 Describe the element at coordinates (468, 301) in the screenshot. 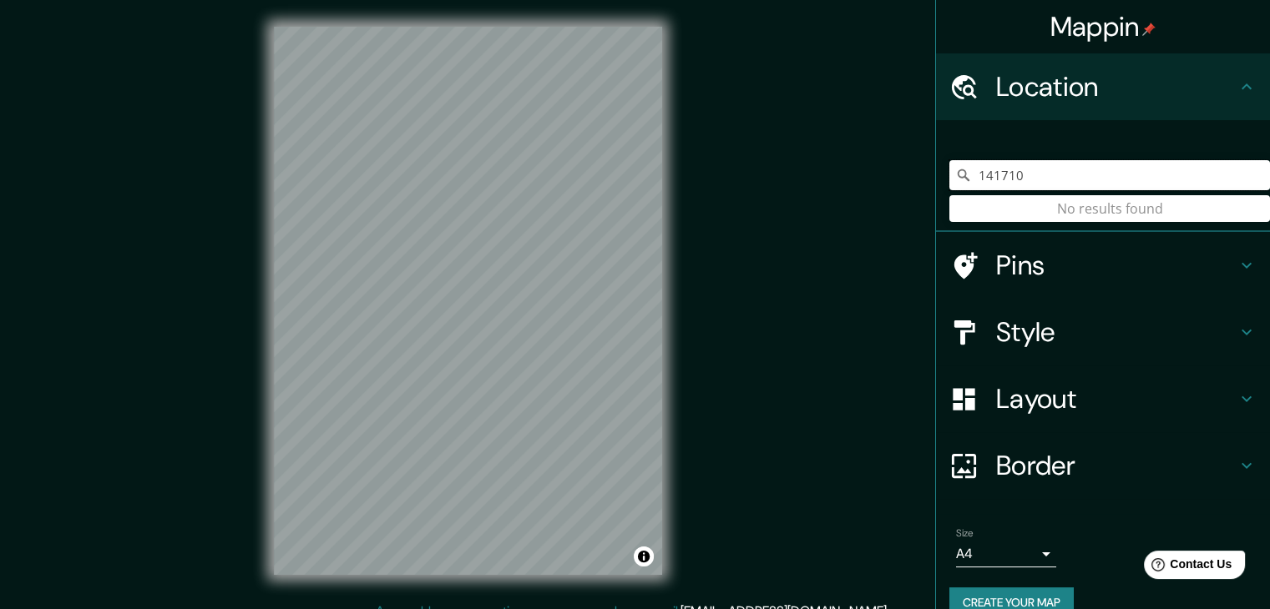

I see `canvas: Map` at that location.